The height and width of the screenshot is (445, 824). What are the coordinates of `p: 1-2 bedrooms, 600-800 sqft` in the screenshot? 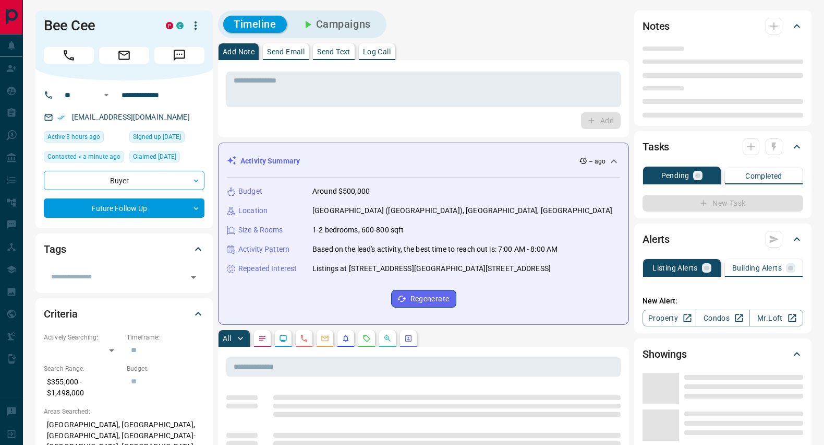 It's located at (358, 230).